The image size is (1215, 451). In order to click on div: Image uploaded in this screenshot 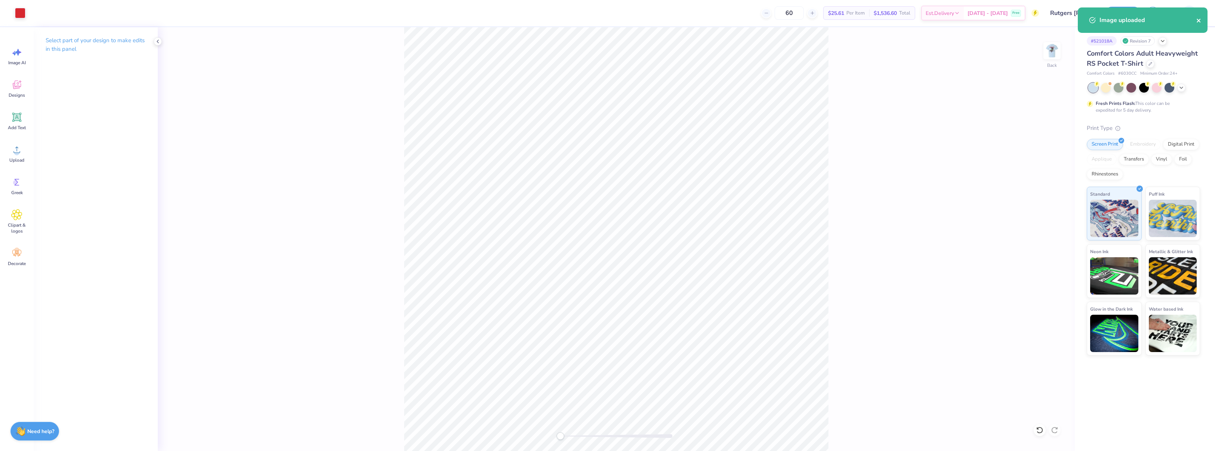, I will do `click(1147, 20)`.